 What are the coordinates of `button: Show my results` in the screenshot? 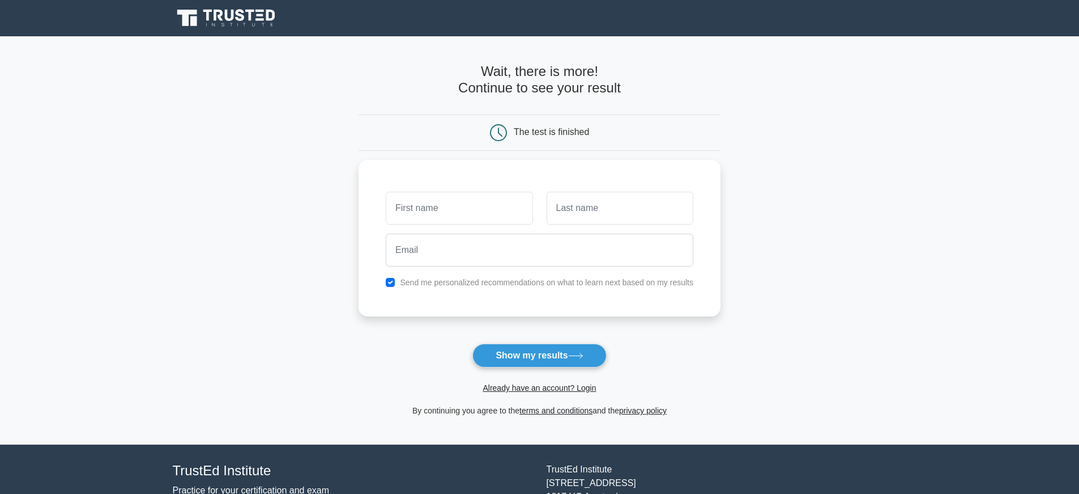 It's located at (539, 355).